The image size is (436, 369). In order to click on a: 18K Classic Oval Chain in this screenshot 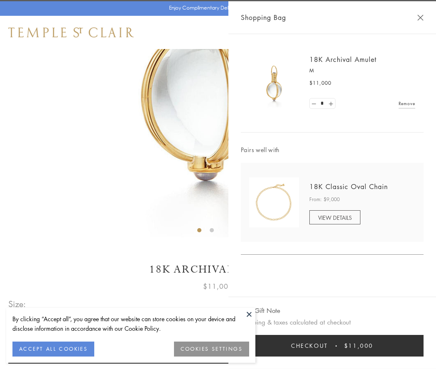, I will do `click(348, 186)`.